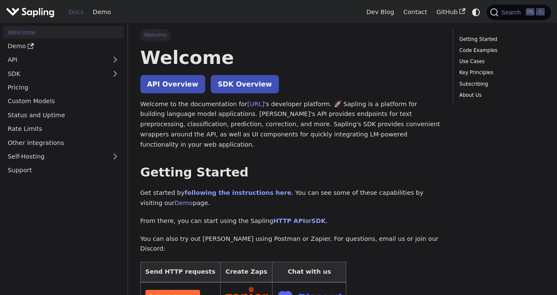 This screenshot has height=295, width=557. I want to click on a: Support, so click(63, 170).